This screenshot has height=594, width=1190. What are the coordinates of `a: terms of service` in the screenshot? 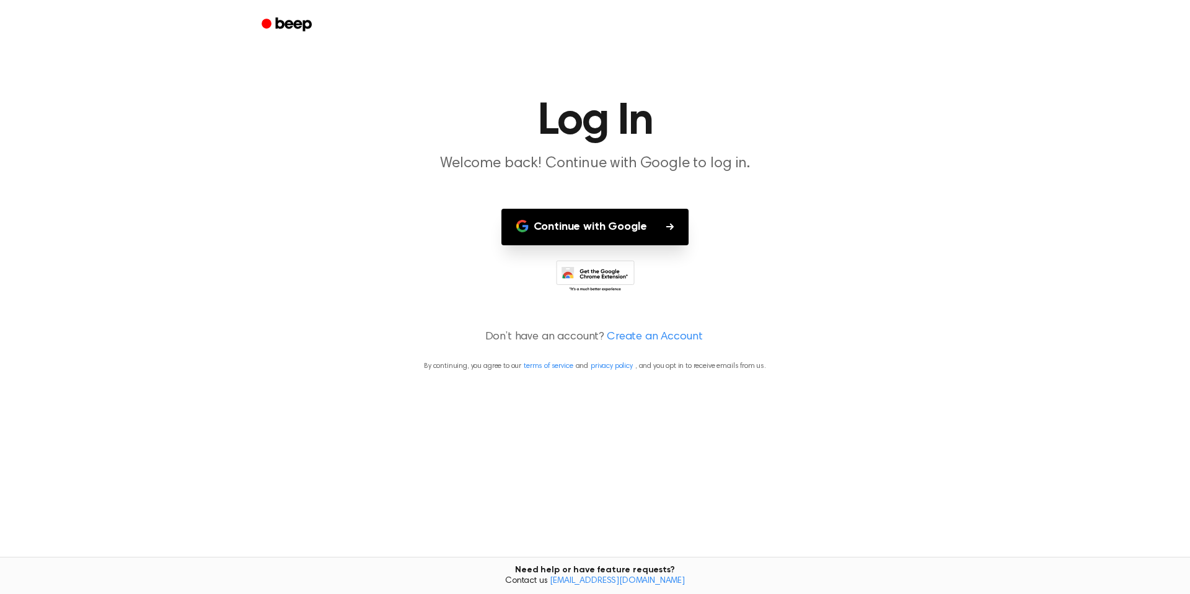 It's located at (548, 366).